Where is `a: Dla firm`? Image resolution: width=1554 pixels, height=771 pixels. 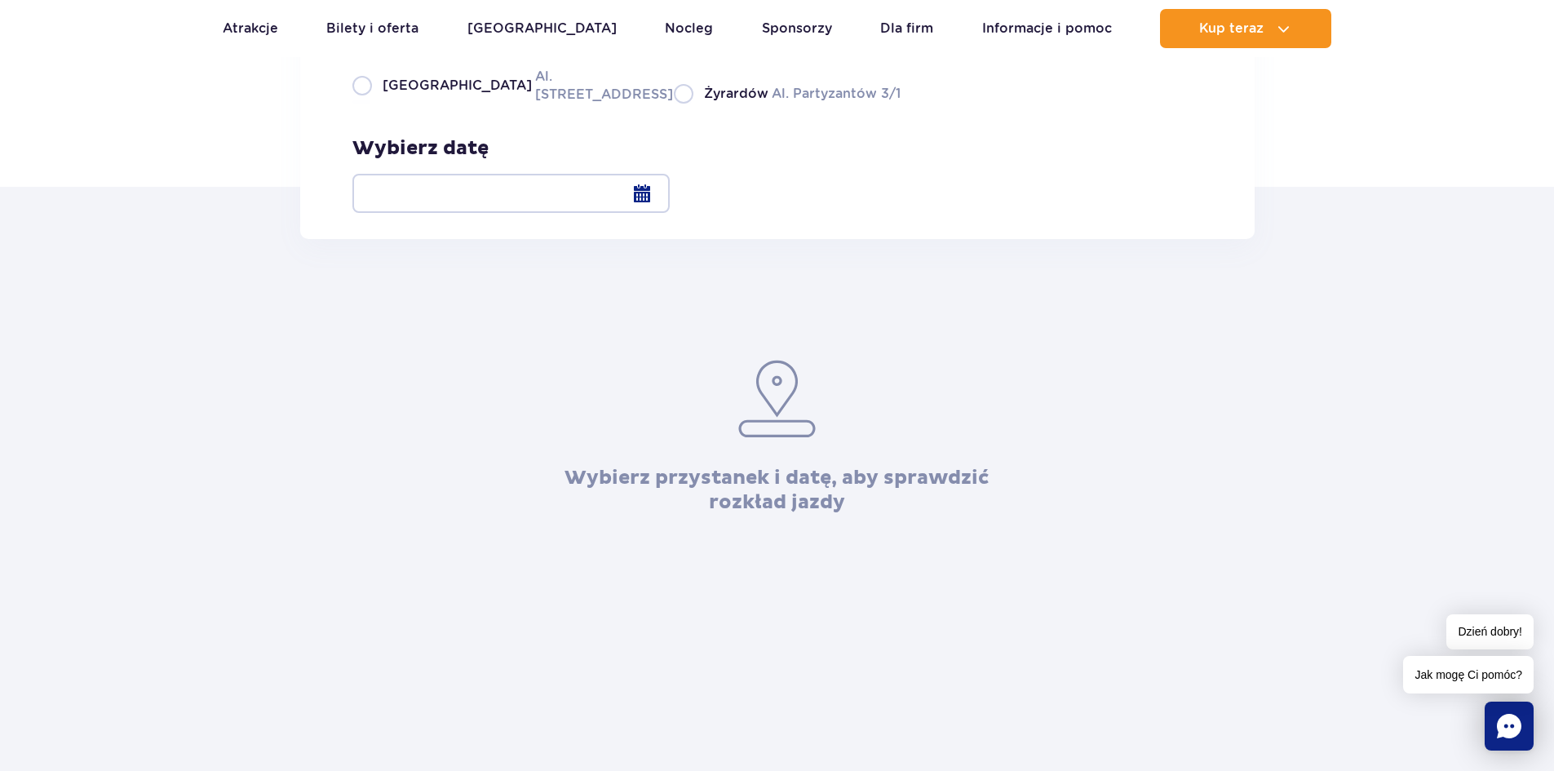 a: Dla firm is located at coordinates (907, 29).